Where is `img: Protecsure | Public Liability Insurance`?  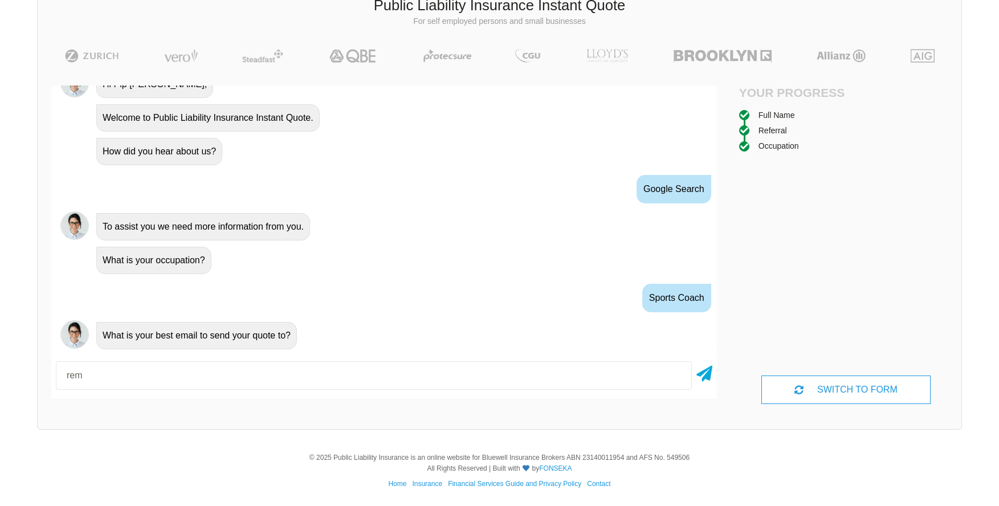 img: Protecsure | Public Liability Insurance is located at coordinates (448, 56).